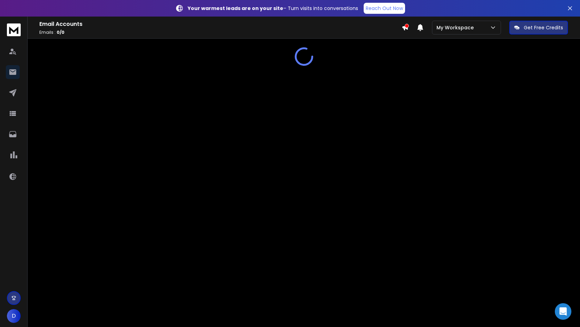 Image resolution: width=580 pixels, height=327 pixels. I want to click on h1: Email Accounts, so click(221, 24).